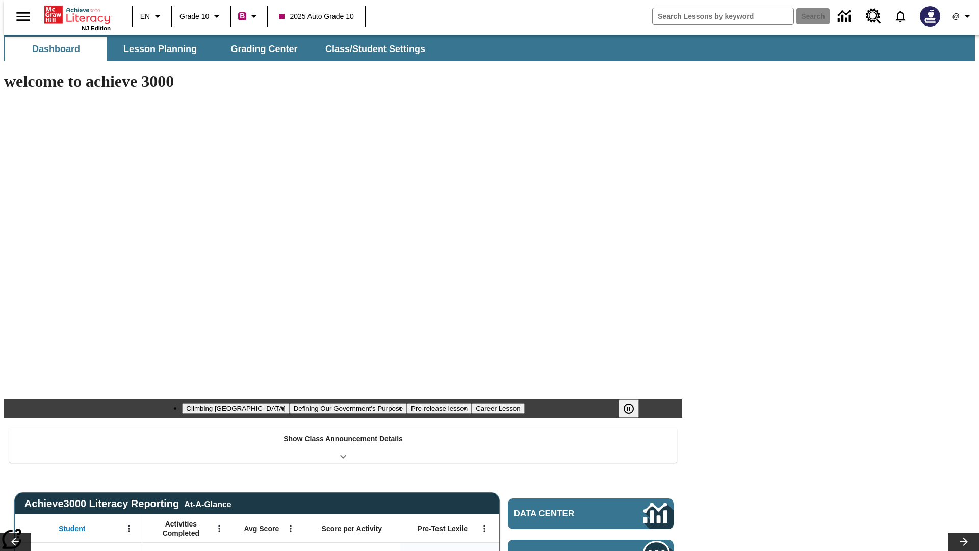  Describe the element at coordinates (77, 15) in the screenshot. I see `a: Home` at that location.